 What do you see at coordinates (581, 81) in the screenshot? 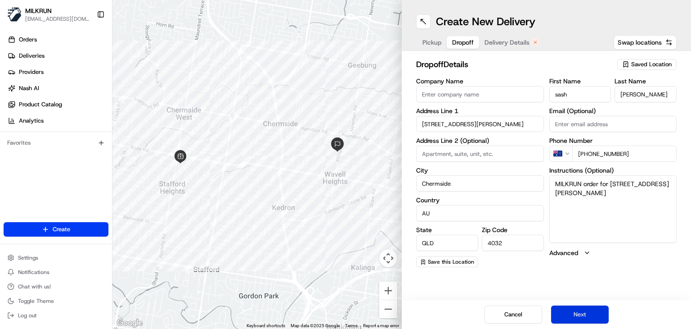
I see `label: First Name` at bounding box center [581, 81].